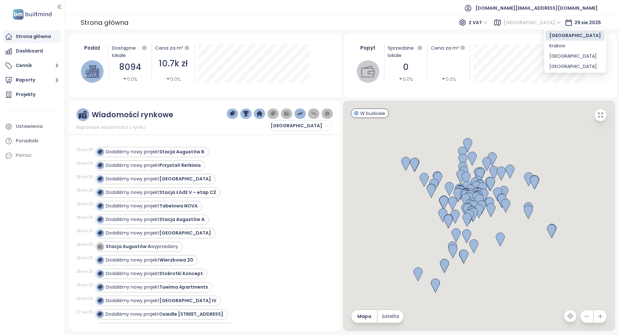 The width and height of the screenshot is (619, 335). Describe the element at coordinates (364, 317) in the screenshot. I see `button: Mapa` at that location.